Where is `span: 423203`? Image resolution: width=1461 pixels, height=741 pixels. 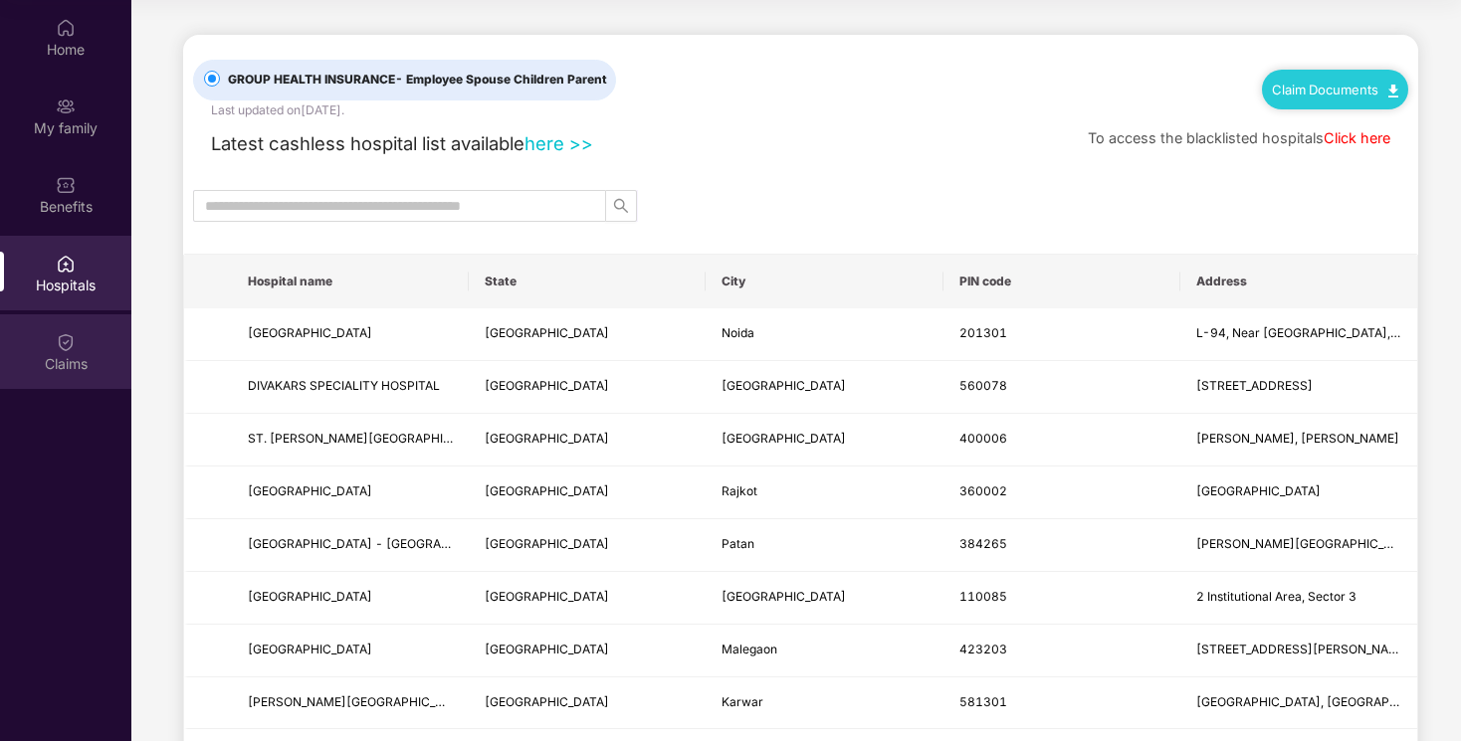
span: 423203 is located at coordinates (983, 649).